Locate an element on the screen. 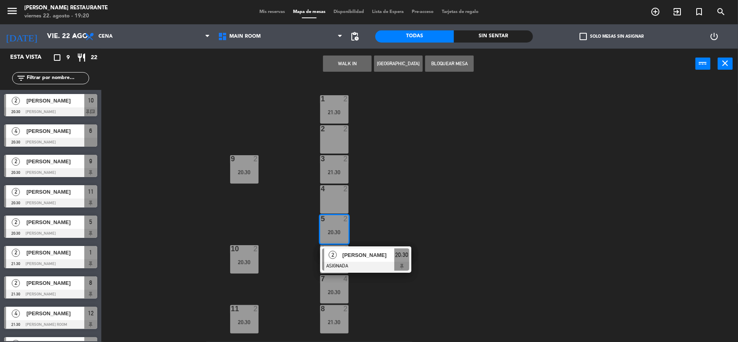 The width and height of the screenshot is (738, 342). div: 3 is located at coordinates (321, 159).